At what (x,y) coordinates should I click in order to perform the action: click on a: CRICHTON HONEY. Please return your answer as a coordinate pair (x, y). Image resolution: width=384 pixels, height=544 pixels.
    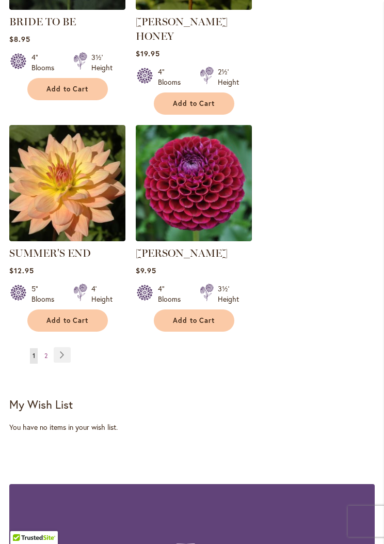
    Looking at the image, I should click on (194, 7).